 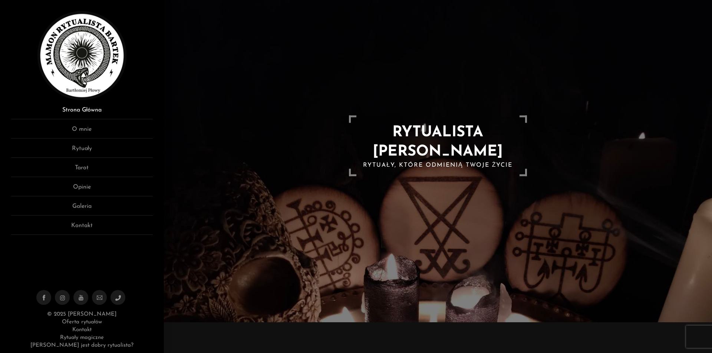 What do you see at coordinates (82, 189) in the screenshot?
I see `a: Opinie` at bounding box center [82, 189].